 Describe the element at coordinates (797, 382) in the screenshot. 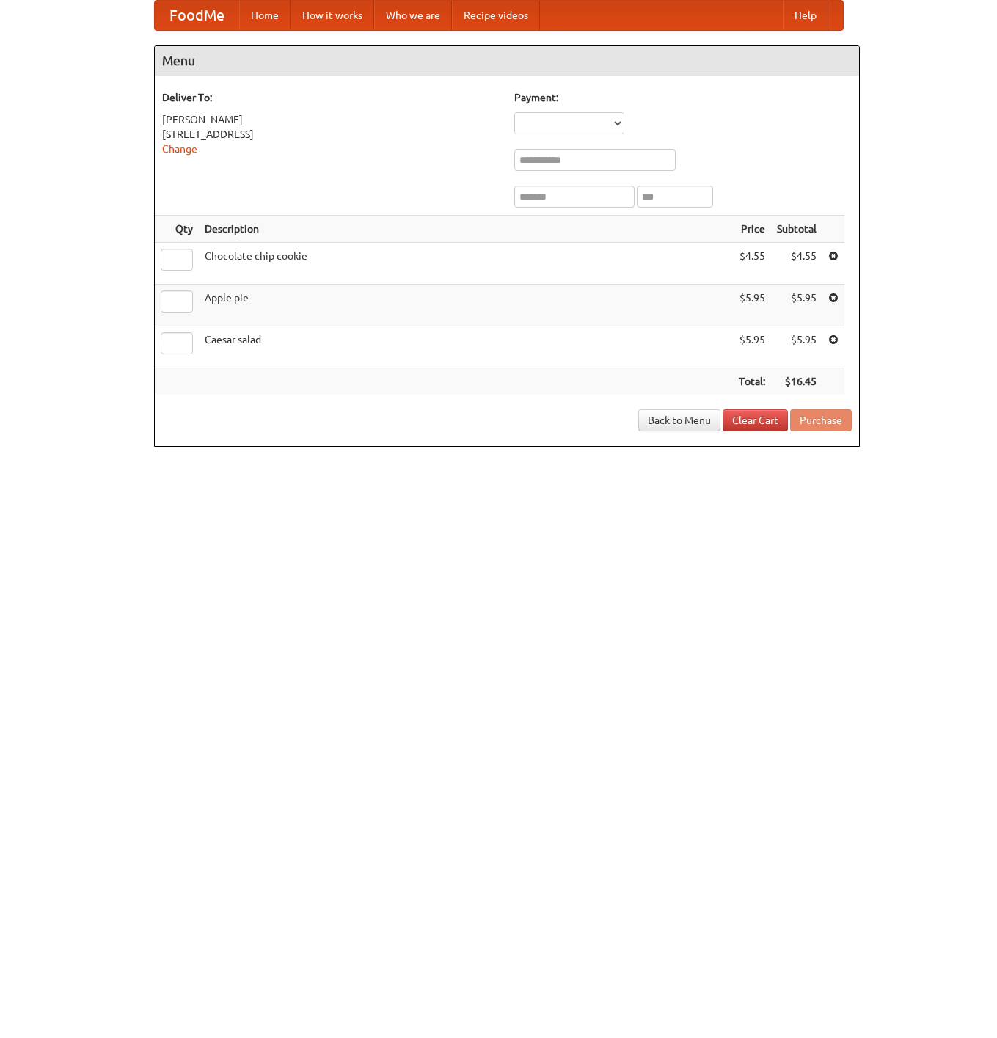

I see `th: $16.45` at that location.